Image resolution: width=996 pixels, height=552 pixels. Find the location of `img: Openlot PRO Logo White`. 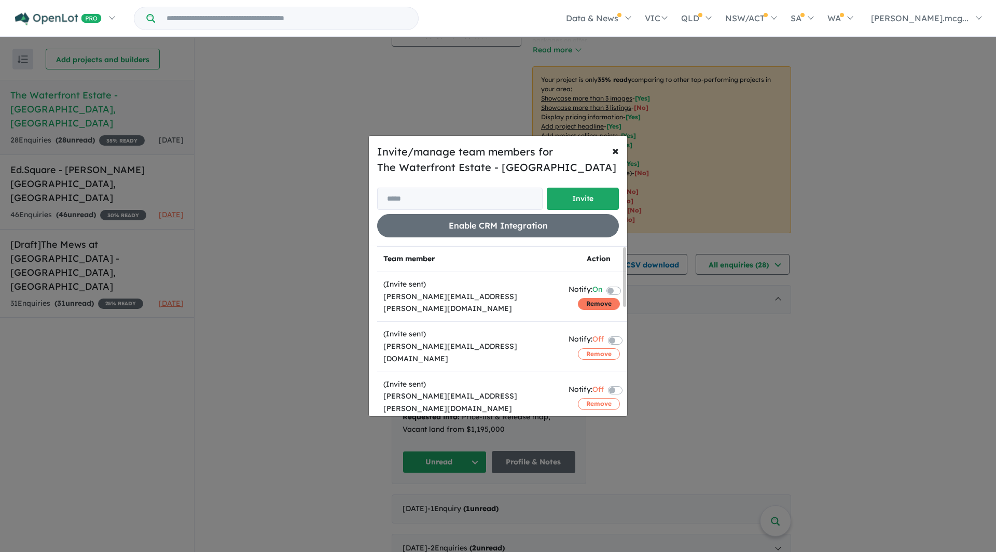

img: Openlot PRO Logo White is located at coordinates (58, 19).